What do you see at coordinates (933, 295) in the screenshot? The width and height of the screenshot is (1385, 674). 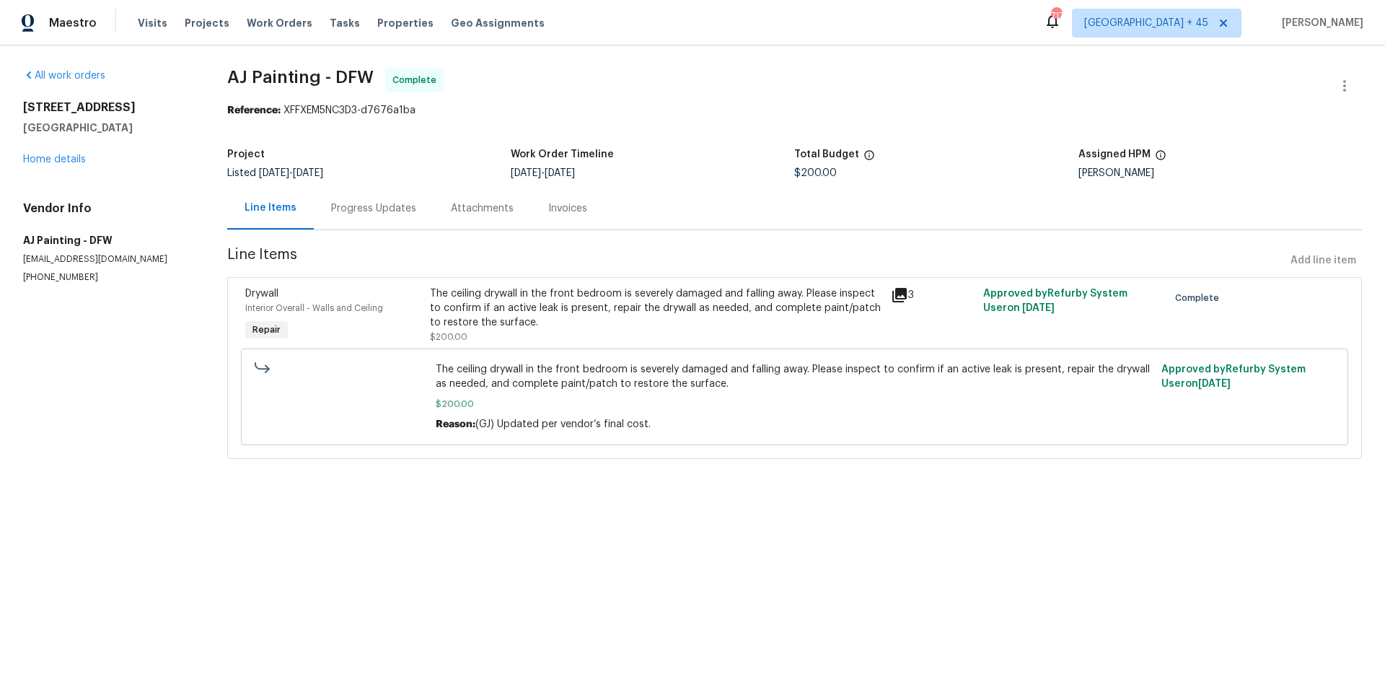 I see `div: 3` at bounding box center [933, 295].